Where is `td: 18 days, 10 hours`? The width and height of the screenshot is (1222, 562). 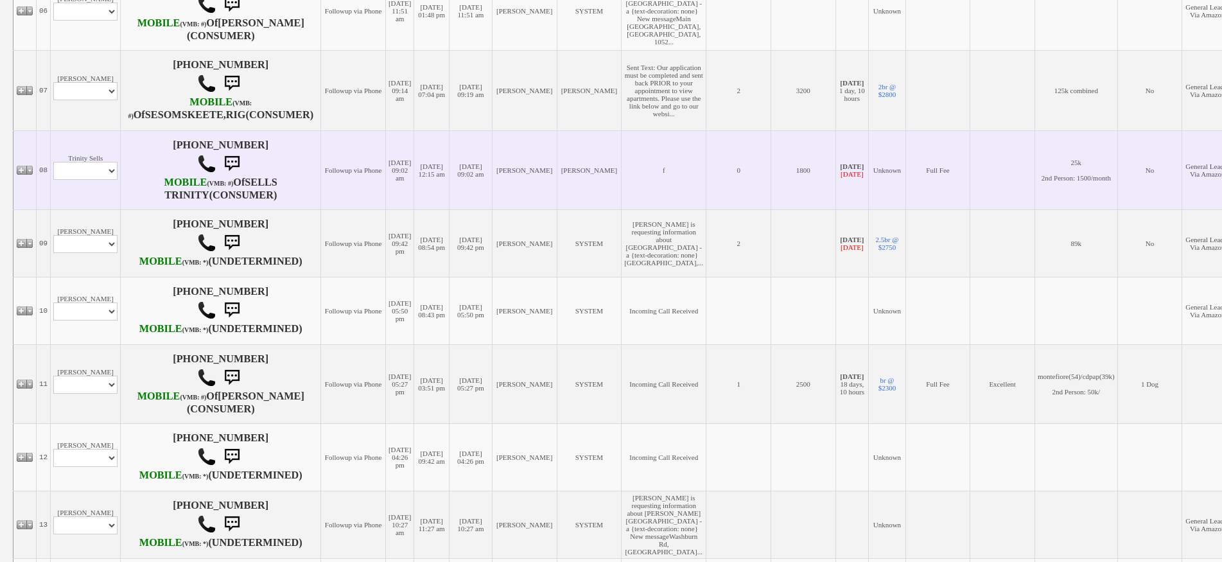 td: 18 days, 10 hours is located at coordinates (851, 383).